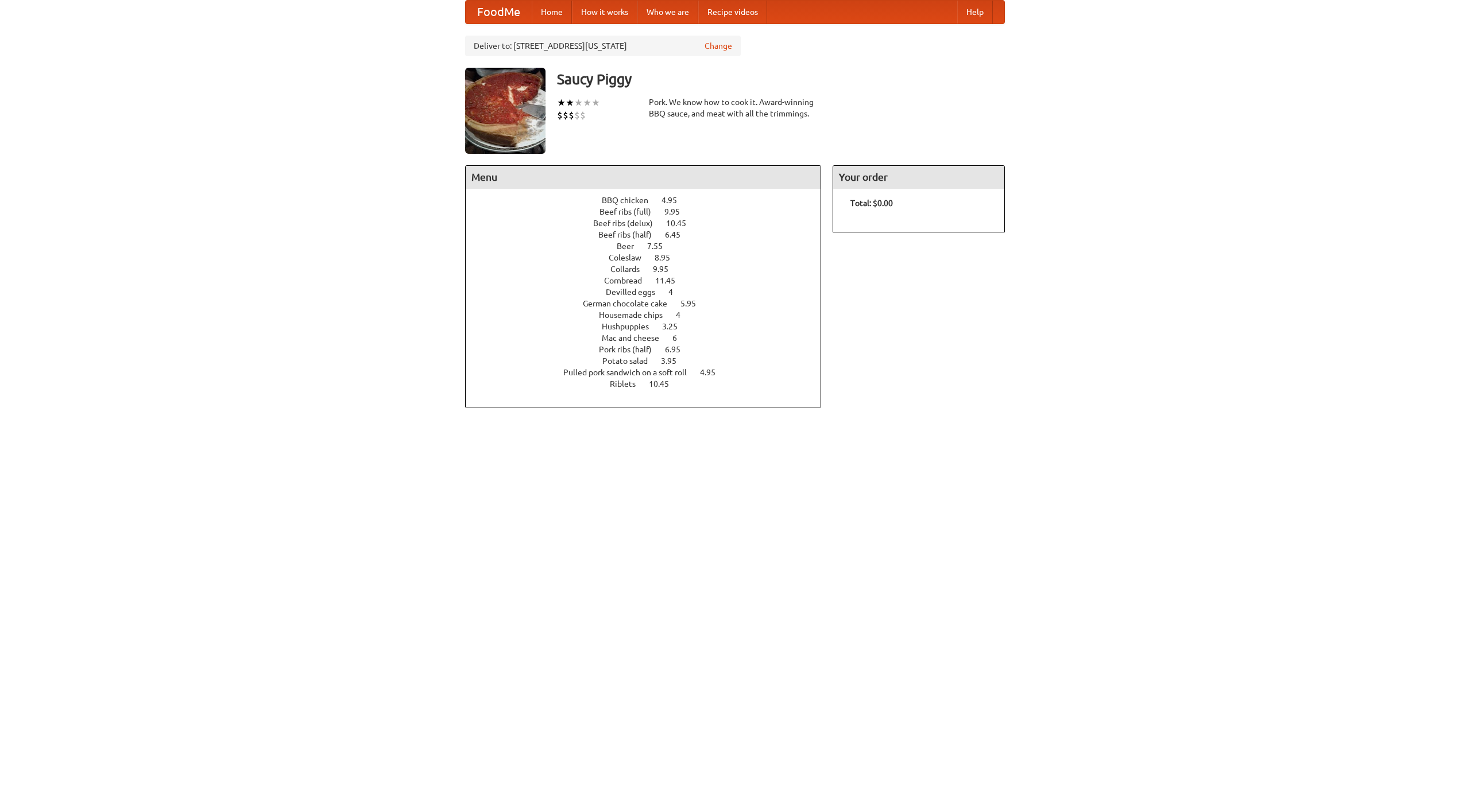  Describe the element at coordinates (650, 361) in the screenshot. I see `a: Potato salad 3.95` at that location.